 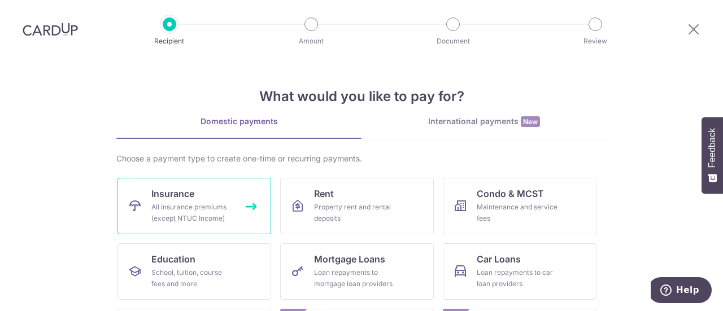 What do you see at coordinates (350, 259) in the screenshot?
I see `span: Mortgage Loans` at bounding box center [350, 259].